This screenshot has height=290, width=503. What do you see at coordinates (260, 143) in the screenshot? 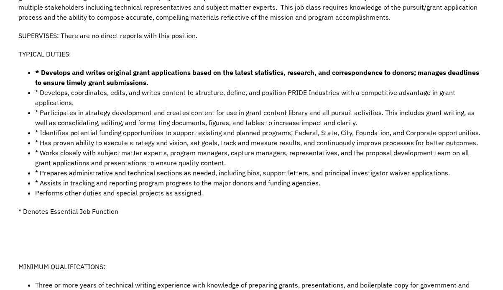
I see `li: * Has proven ability to execute strategy and vision, set goals, track and measure results, and co...` at bounding box center [260, 143].